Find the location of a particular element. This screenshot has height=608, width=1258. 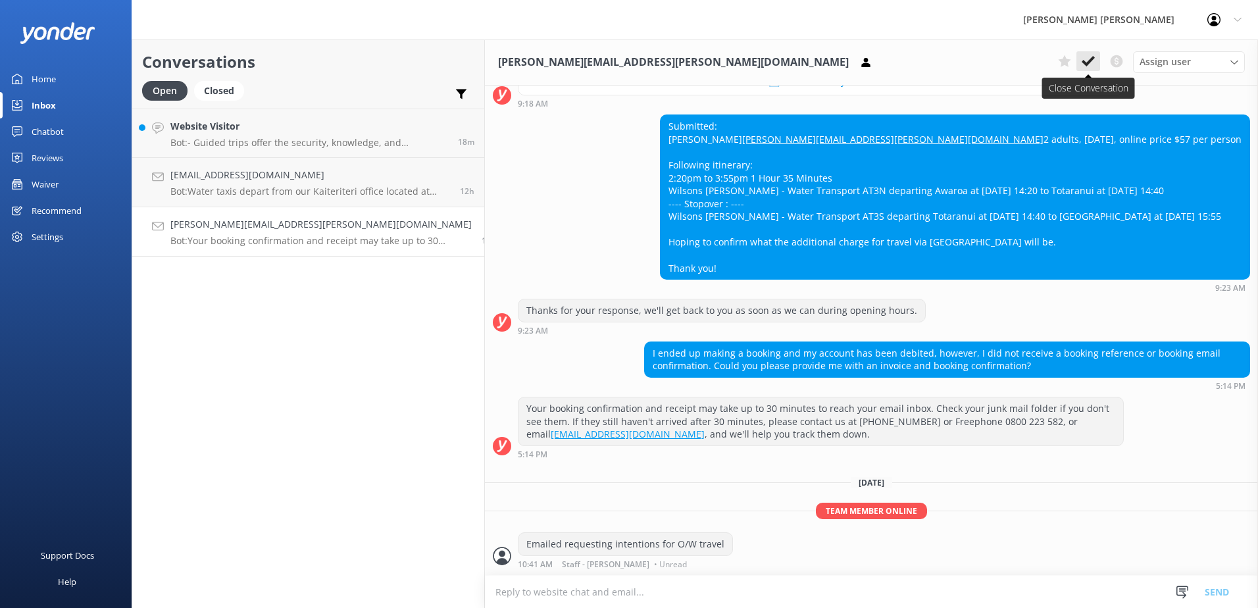

span: Team member online is located at coordinates (871, 511).